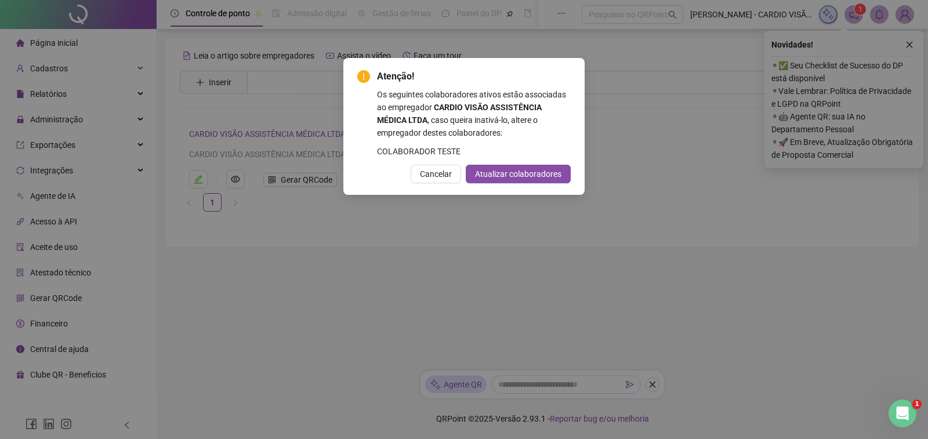 This screenshot has width=928, height=439. I want to click on span: CARDIO VISÃO ASSISTÊNCIA MÉDICA LTDA, so click(459, 114).